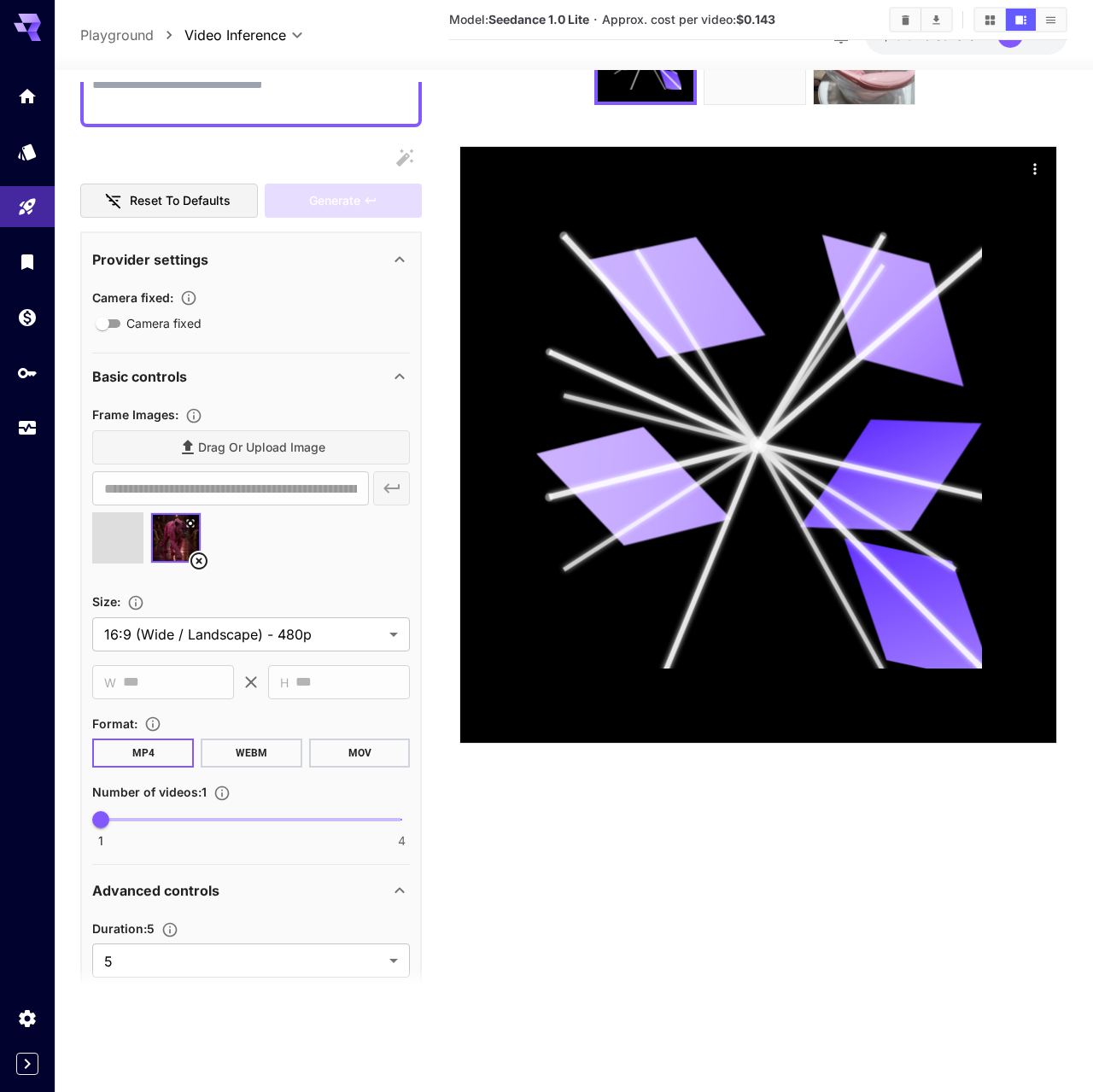 The height and width of the screenshot is (1092, 1093). Describe the element at coordinates (360, 753) in the screenshot. I see `button: MOV` at that location.